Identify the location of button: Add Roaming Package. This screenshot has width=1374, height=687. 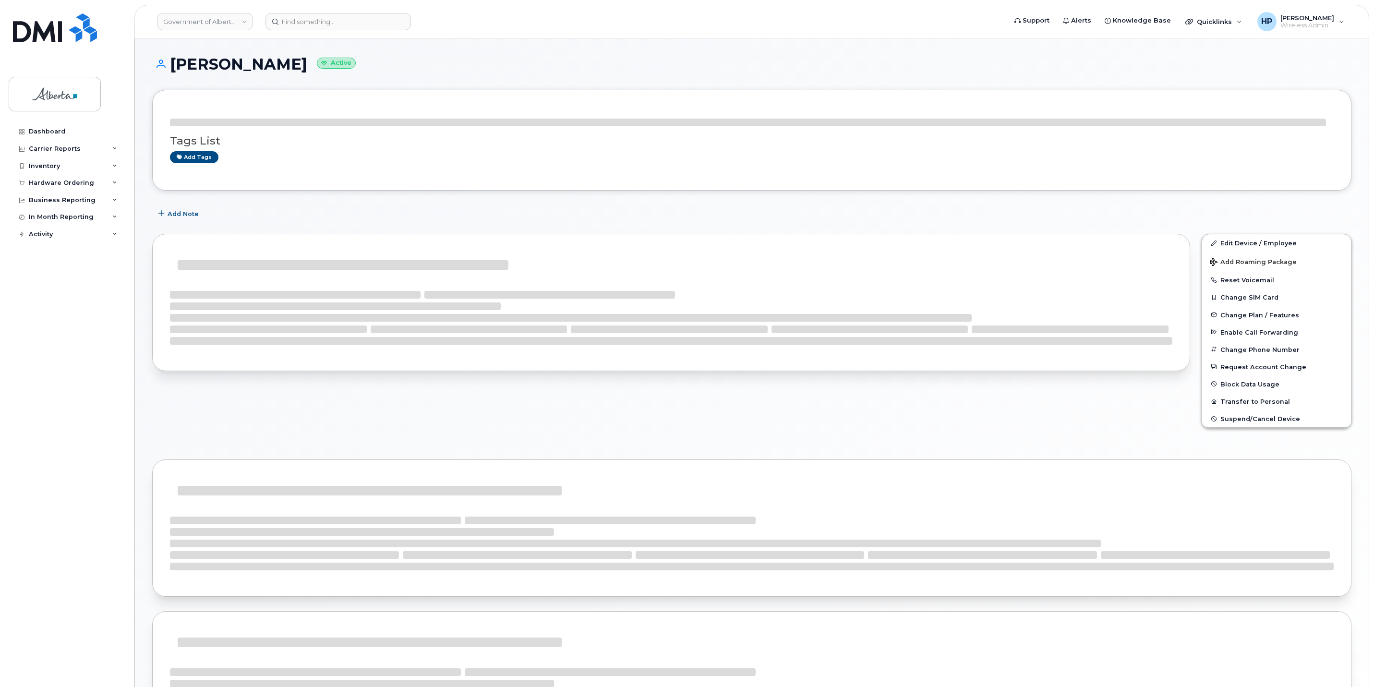
(1277, 261).